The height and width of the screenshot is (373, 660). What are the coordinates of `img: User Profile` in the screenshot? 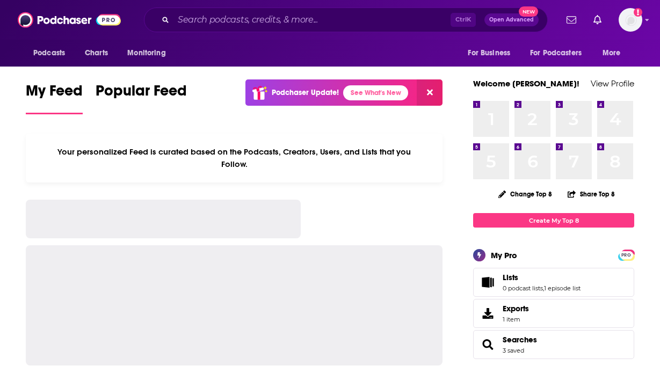 It's located at (631, 20).